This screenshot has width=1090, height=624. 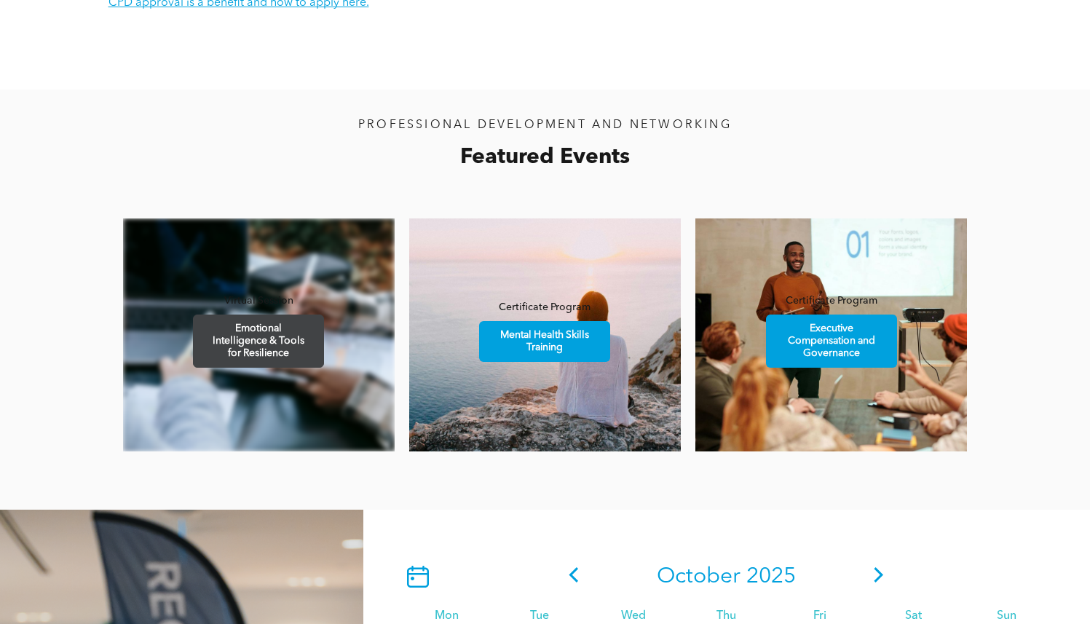 I want to click on div: Sun, so click(x=1007, y=616).